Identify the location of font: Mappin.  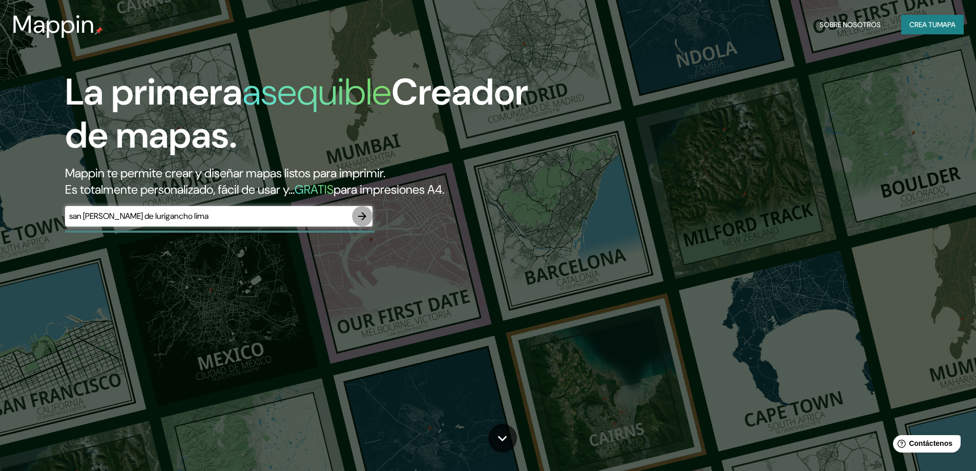
(53, 24).